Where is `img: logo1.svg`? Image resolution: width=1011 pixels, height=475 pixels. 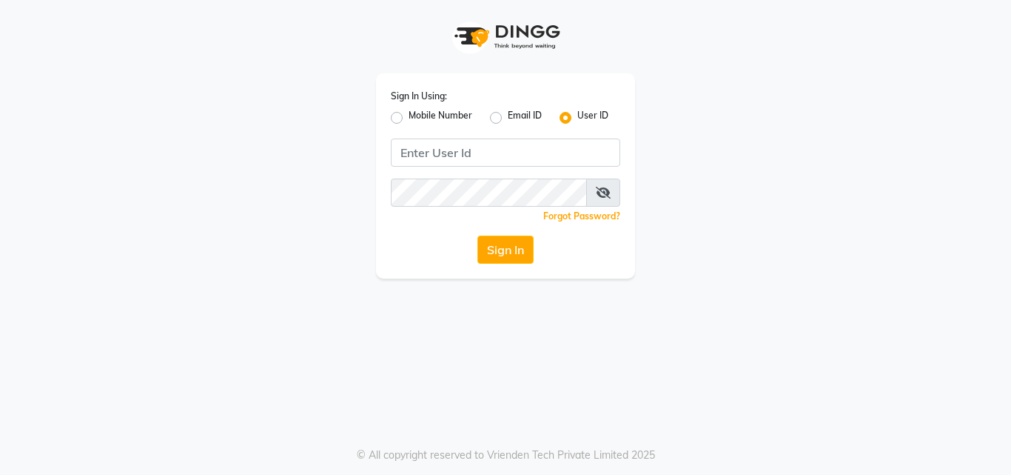
img: logo1.svg is located at coordinates (506, 36).